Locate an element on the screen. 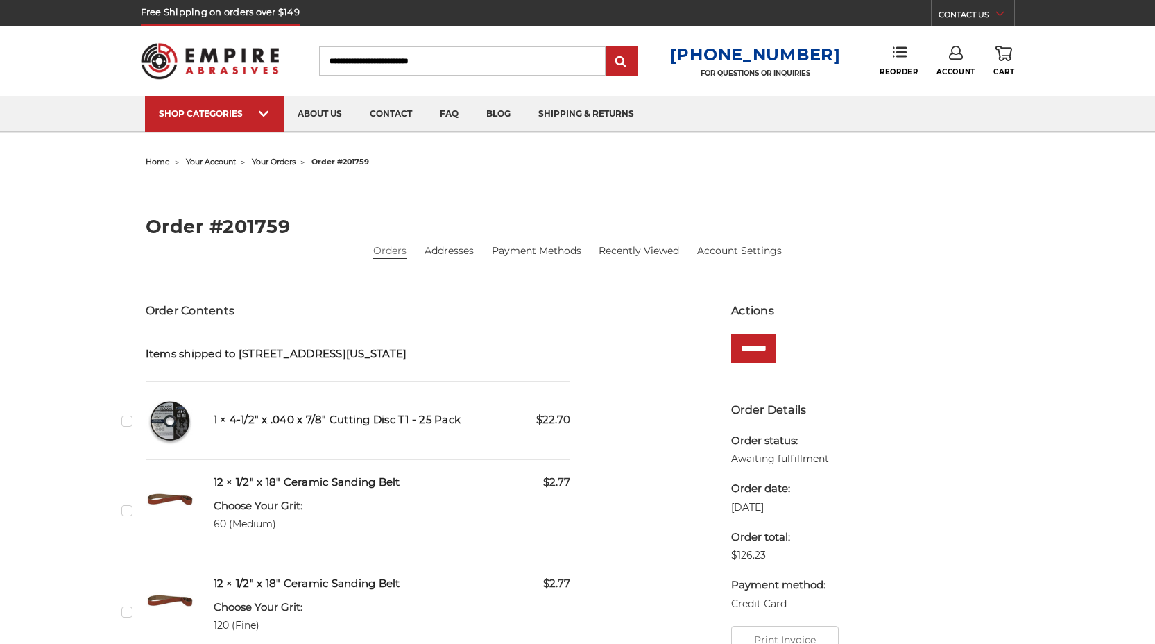 This screenshot has height=644, width=1155. dt: Order status: is located at coordinates (779, 440).